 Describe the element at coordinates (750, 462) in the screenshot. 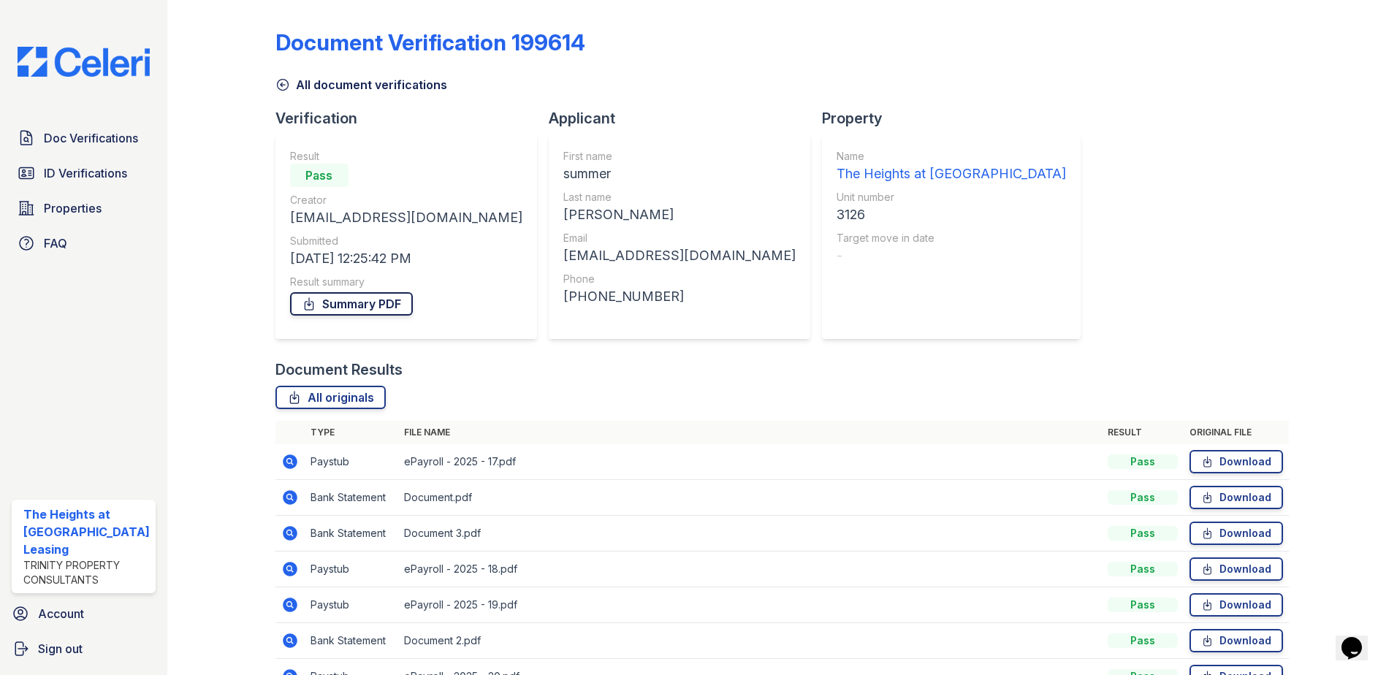

I see `td: ePayroll - 2025 - 17.pdf` at that location.